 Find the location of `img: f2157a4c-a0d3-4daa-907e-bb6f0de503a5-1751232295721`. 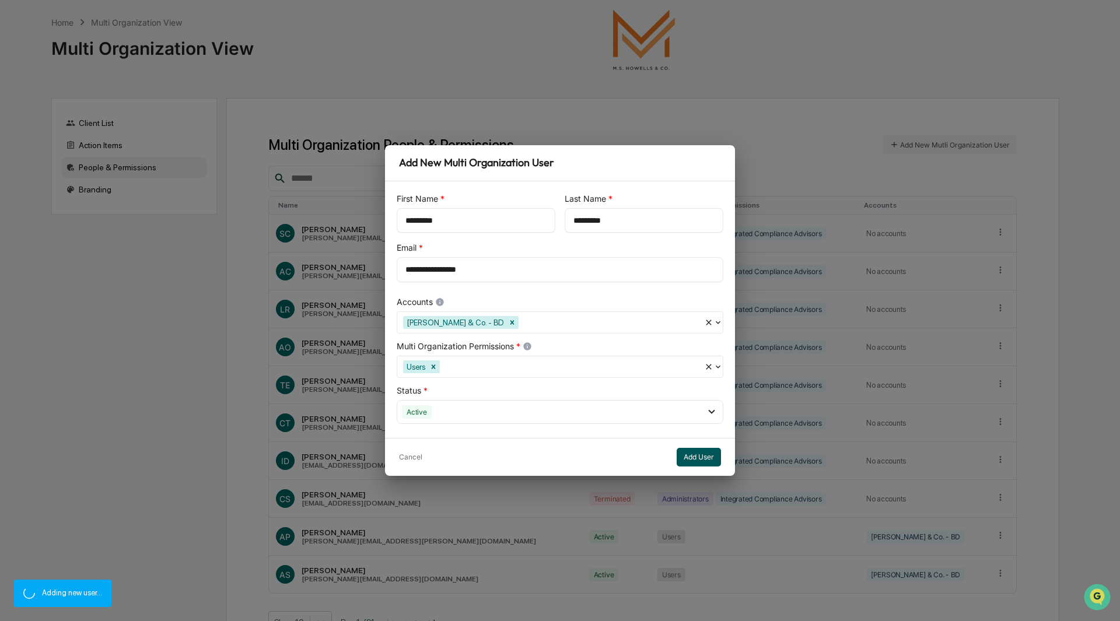

img: f2157a4c-a0d3-4daa-907e-bb6f0de503a5-1751232295721 is located at coordinates (15, 15).